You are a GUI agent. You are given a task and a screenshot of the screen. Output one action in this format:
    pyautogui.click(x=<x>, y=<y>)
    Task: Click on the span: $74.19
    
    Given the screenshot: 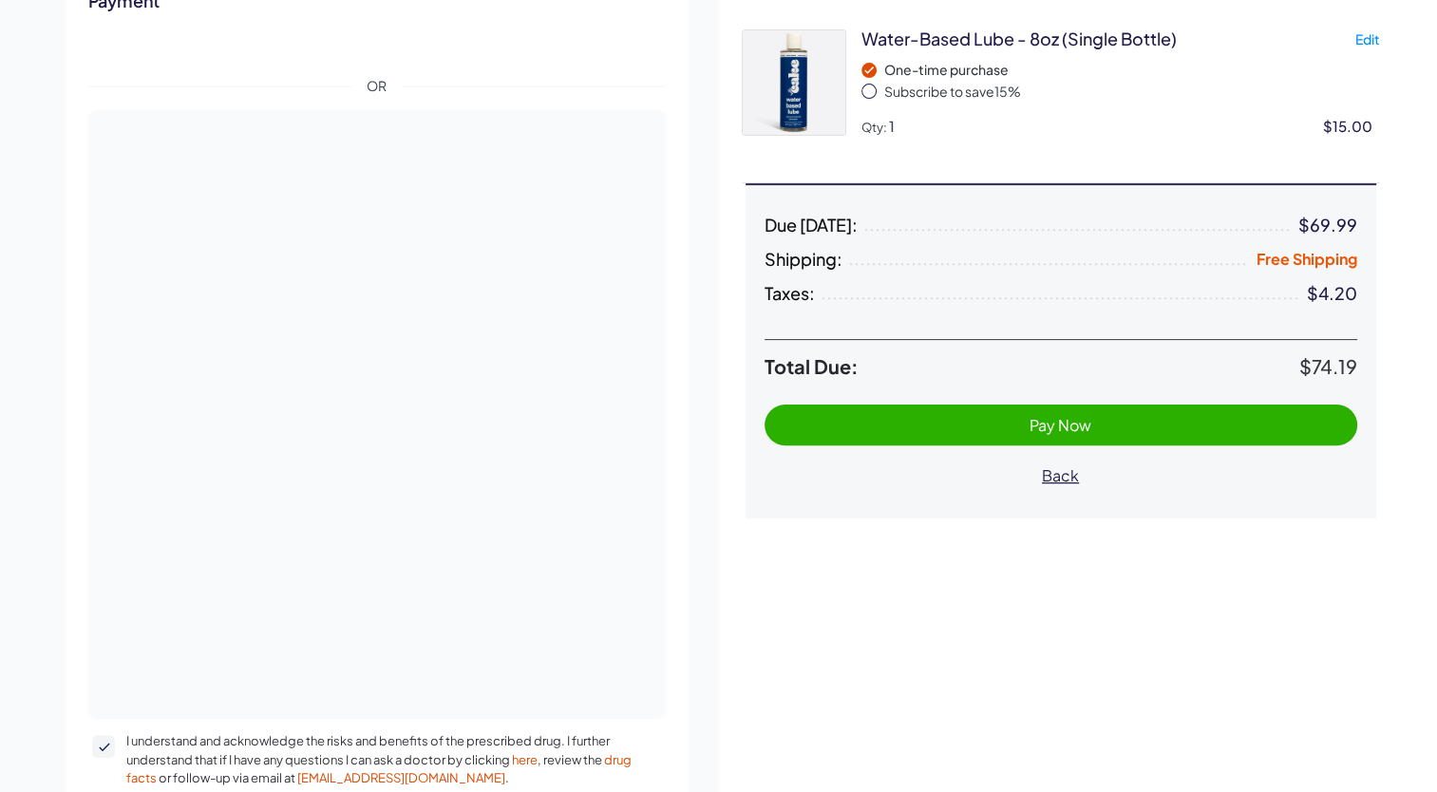 What is the action you would take?
    pyautogui.click(x=1328, y=366)
    